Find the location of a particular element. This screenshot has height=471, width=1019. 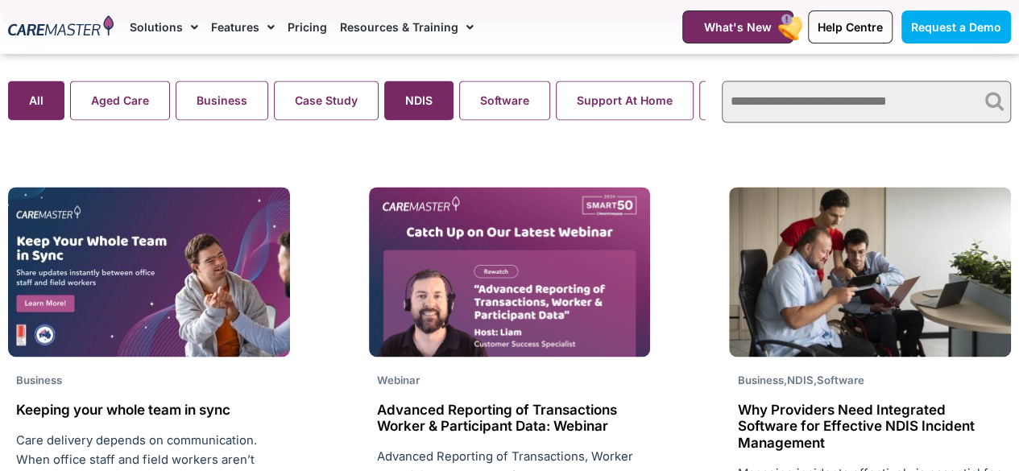

span: NDIS is located at coordinates (799, 380).